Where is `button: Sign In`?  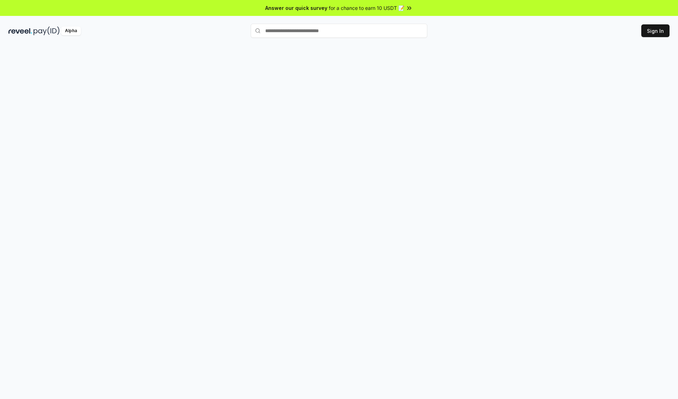
button: Sign In is located at coordinates (656, 31).